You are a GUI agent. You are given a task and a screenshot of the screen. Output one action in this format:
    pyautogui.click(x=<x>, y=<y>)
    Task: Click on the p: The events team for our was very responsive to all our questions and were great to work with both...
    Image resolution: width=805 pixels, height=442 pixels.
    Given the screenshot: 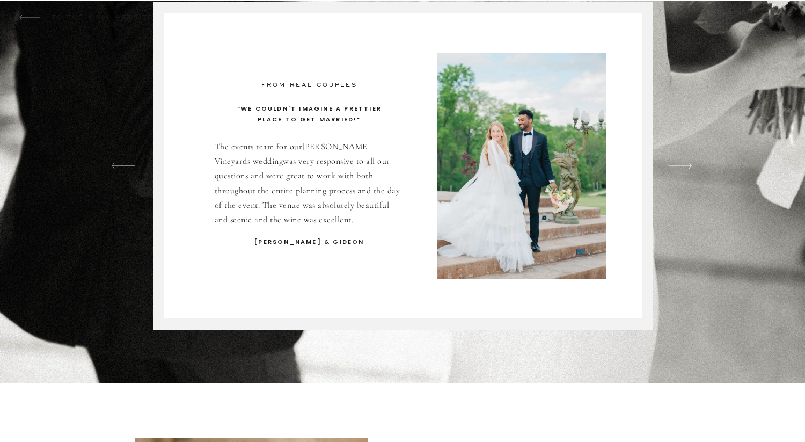 What is the action you would take?
    pyautogui.click(x=309, y=188)
    